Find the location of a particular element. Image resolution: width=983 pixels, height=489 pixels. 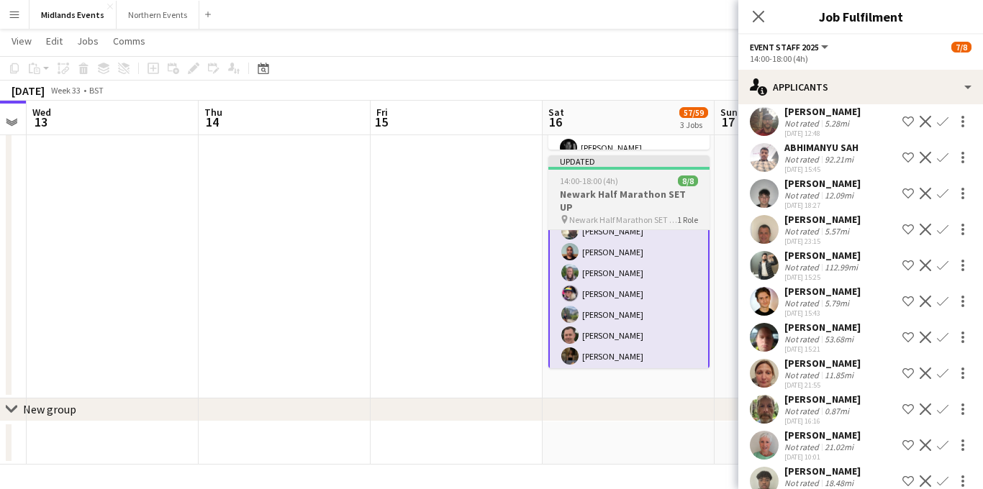

div: 5.28mi is located at coordinates (837, 123).